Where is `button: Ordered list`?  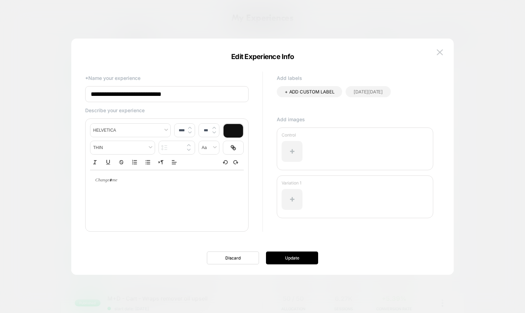
button: Ordered list is located at coordinates (135, 162).